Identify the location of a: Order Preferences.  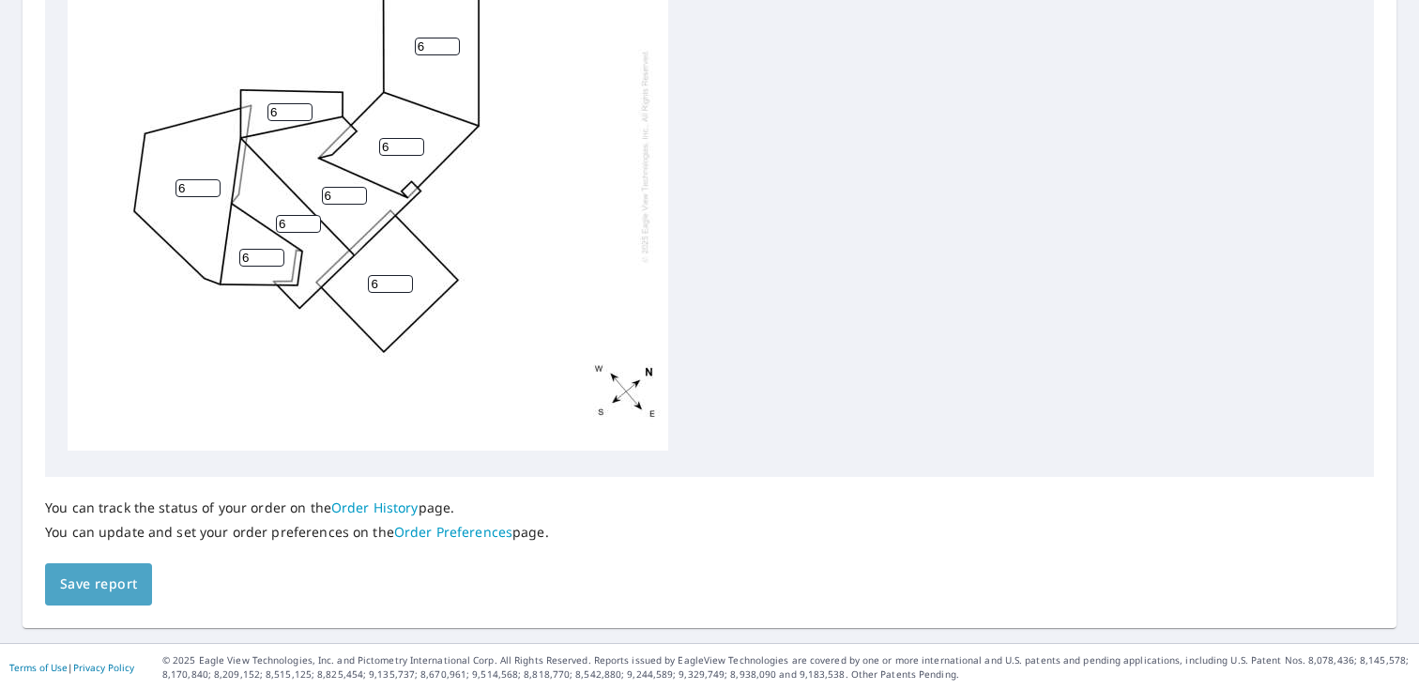
(453, 531).